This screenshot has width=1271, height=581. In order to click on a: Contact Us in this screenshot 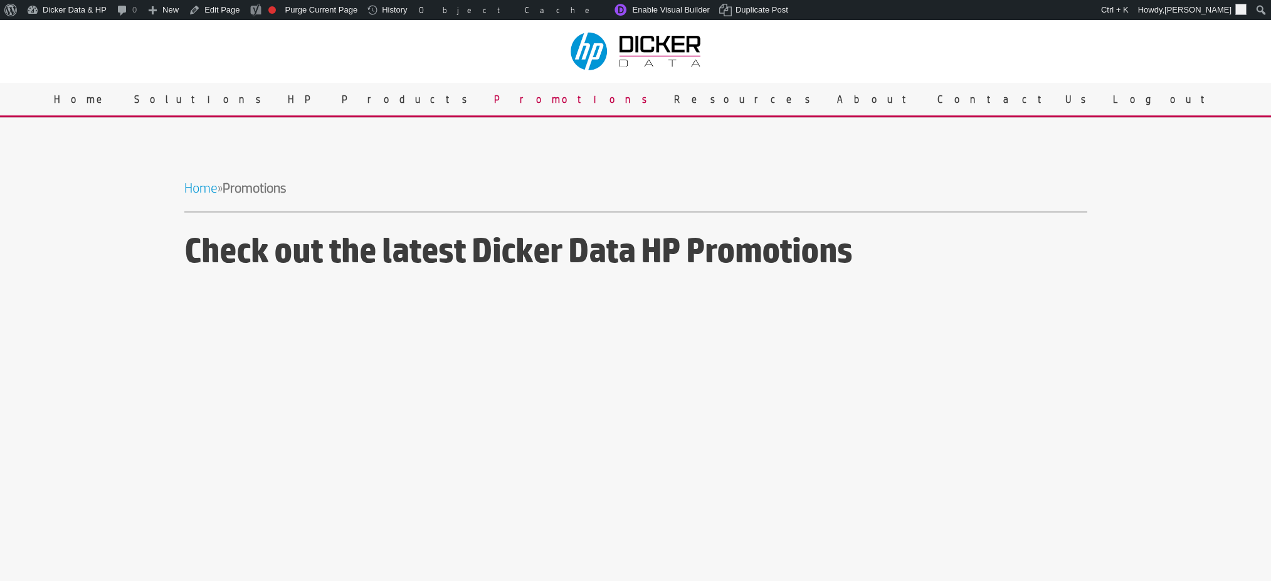, I will do `click(1016, 99)`.